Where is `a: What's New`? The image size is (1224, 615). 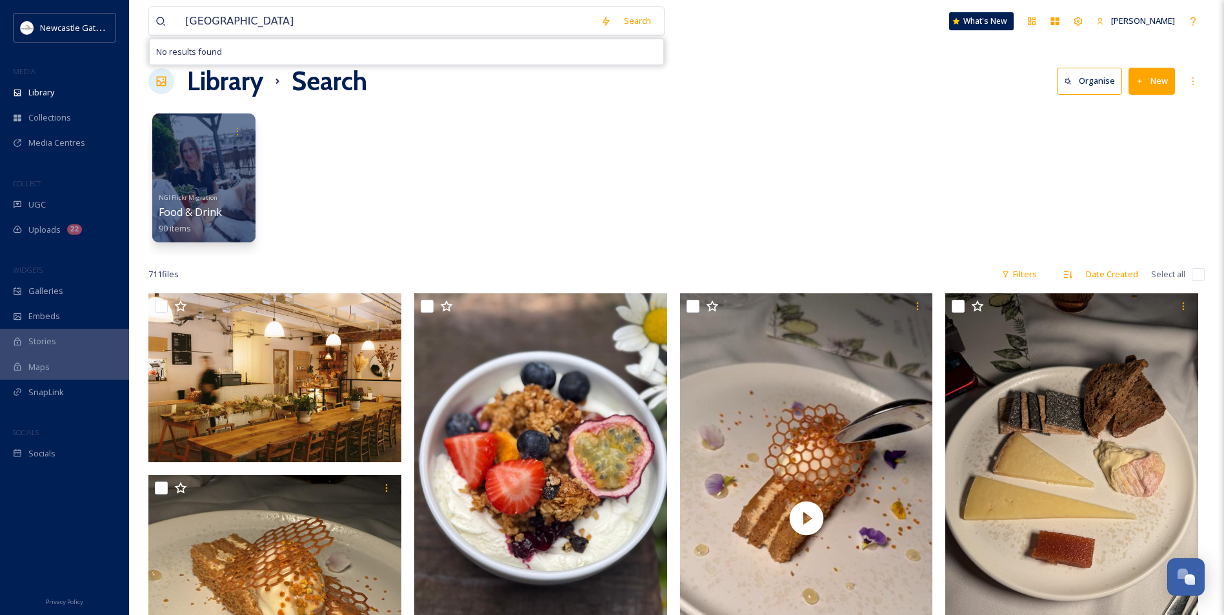 a: What's New is located at coordinates (981, 21).